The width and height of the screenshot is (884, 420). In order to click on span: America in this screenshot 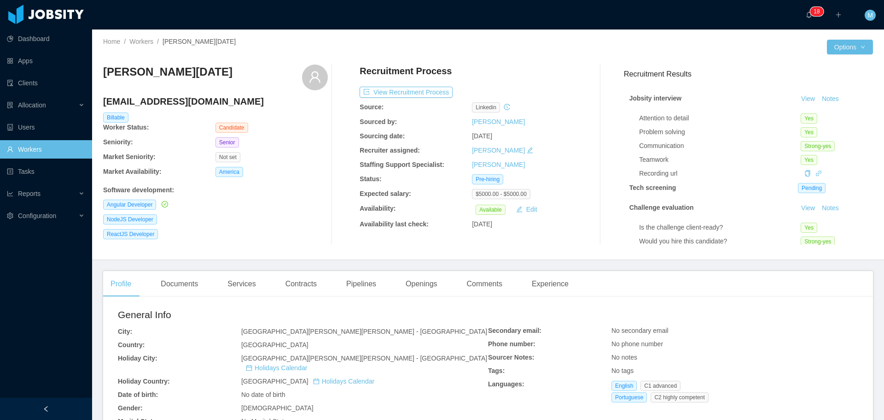, I will do `click(229, 172)`.